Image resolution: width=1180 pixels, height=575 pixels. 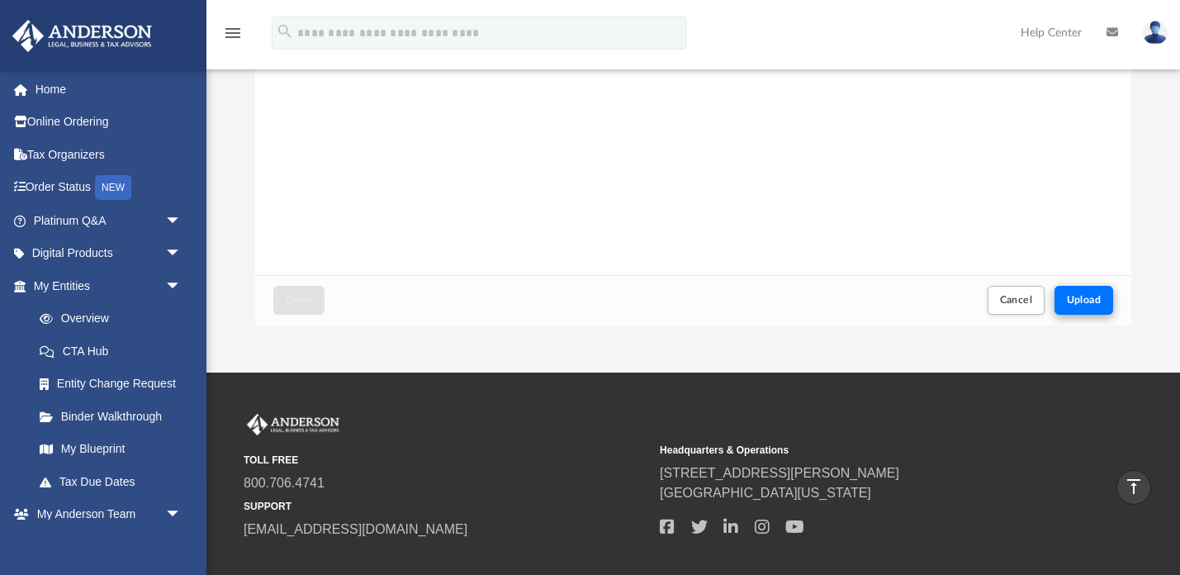 I want to click on small: Headquarters & Operations, so click(x=862, y=450).